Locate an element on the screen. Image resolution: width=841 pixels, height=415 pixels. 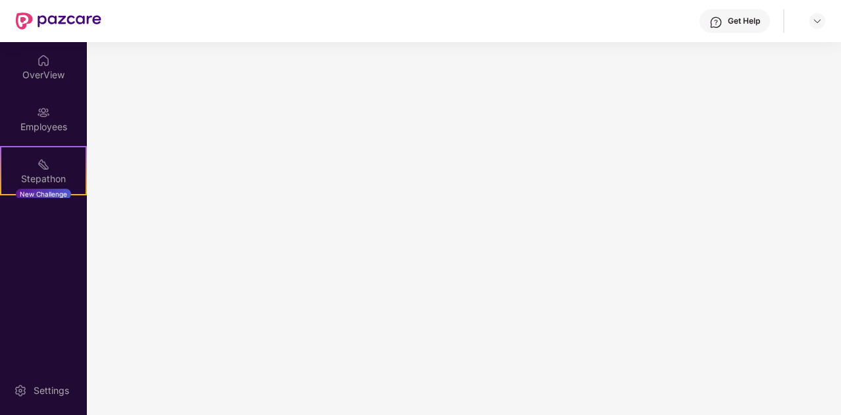
img: svg+xml;base64,PHN2ZyBpZD0iRW1wbG95ZWVzIiB4bWxucz0iaHR0cDovL3d3dy53My5vcmcvMjAwMC9zdmciIHdpZHRoPS... is located at coordinates (43, 113).